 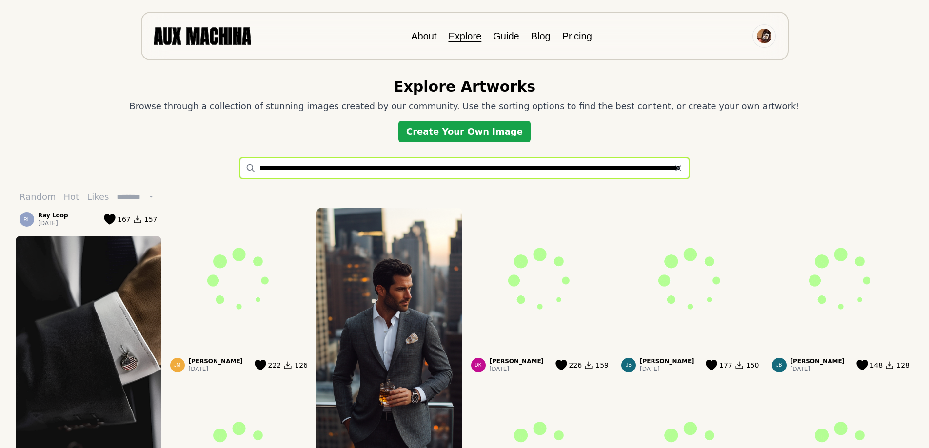 I want to click on div: Dan Kwarz, so click(x=478, y=365).